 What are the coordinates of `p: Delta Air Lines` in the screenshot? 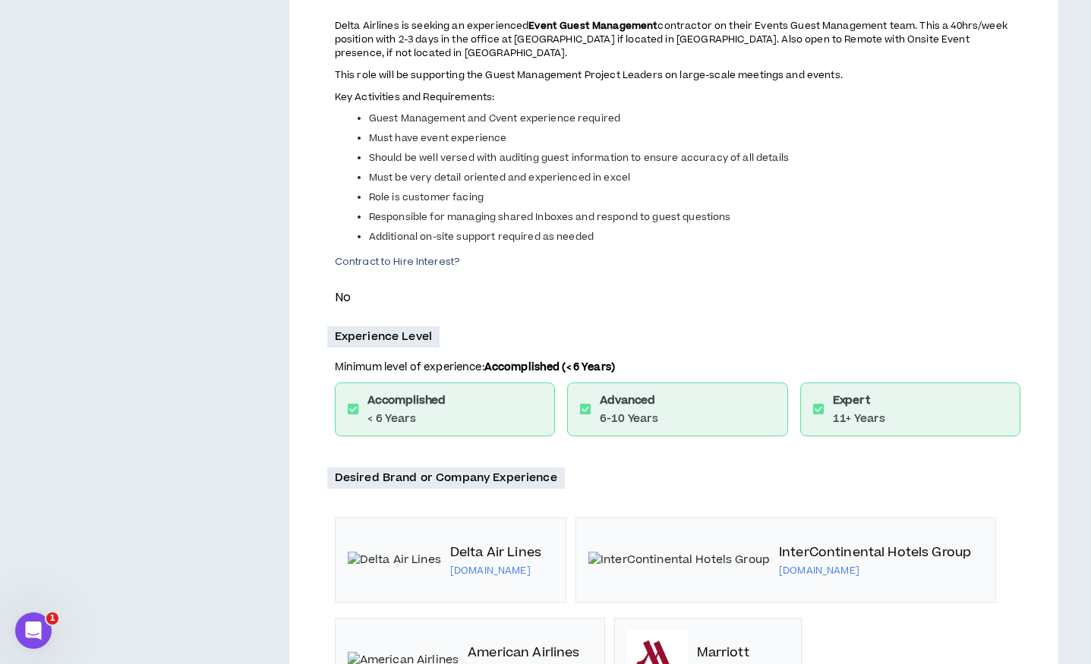 It's located at (496, 552).